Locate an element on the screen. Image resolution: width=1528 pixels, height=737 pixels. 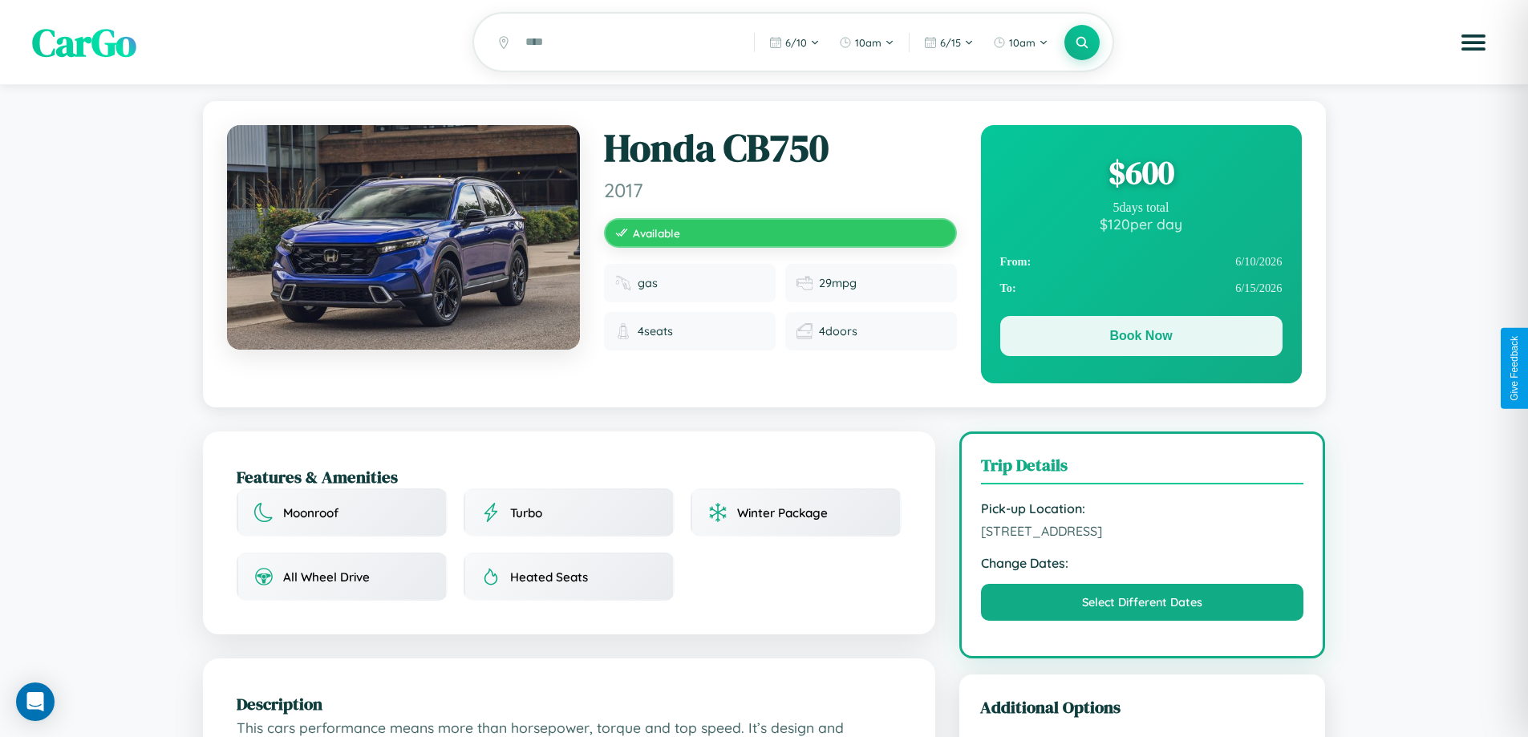
div: 6 / 10 / 2026 is located at coordinates (1142, 262).